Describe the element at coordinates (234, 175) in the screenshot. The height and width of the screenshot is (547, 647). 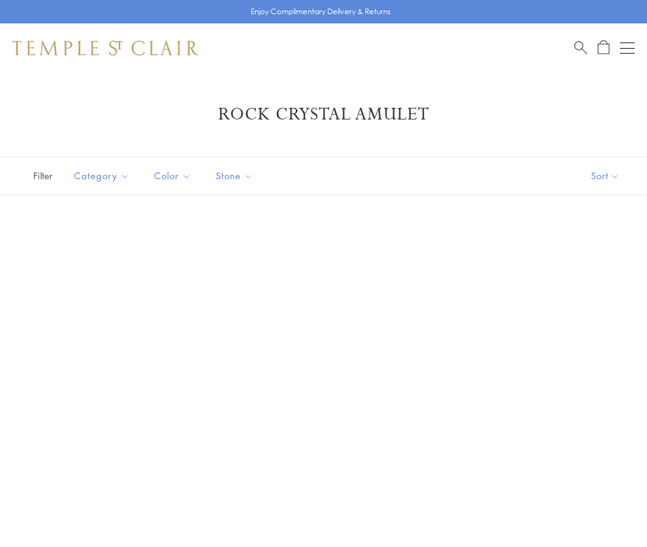
I see `button: Stone` at that location.